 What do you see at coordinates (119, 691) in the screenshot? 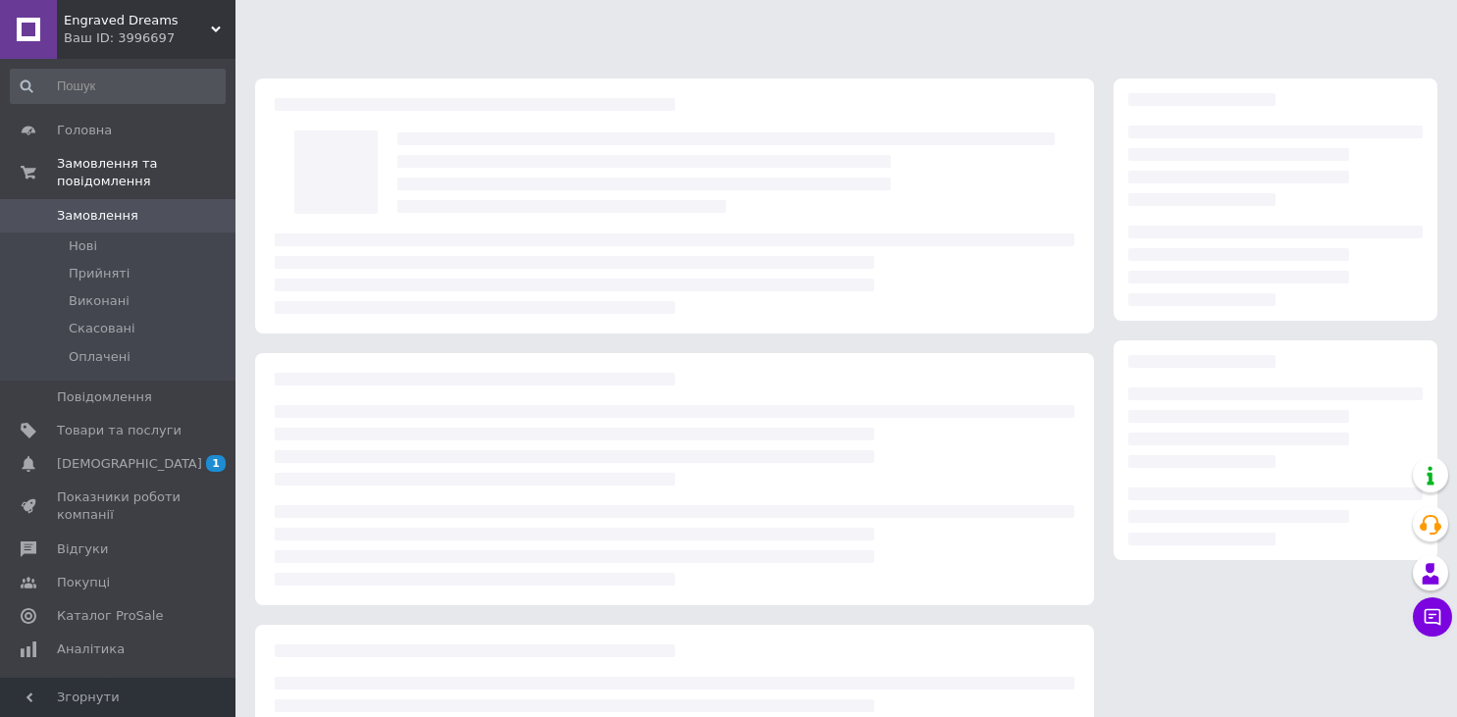
I see `span: Управління сайтом` at bounding box center [119, 691].